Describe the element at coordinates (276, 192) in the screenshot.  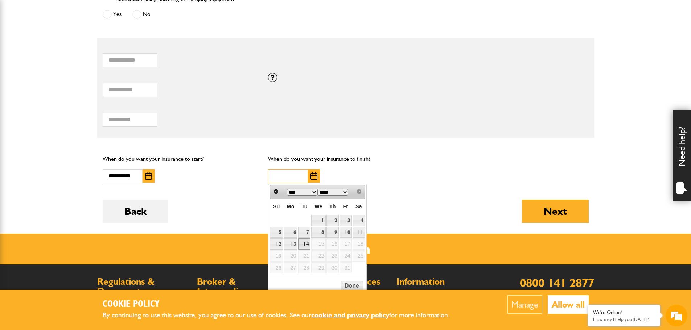
I see `span: Prev` at that location.